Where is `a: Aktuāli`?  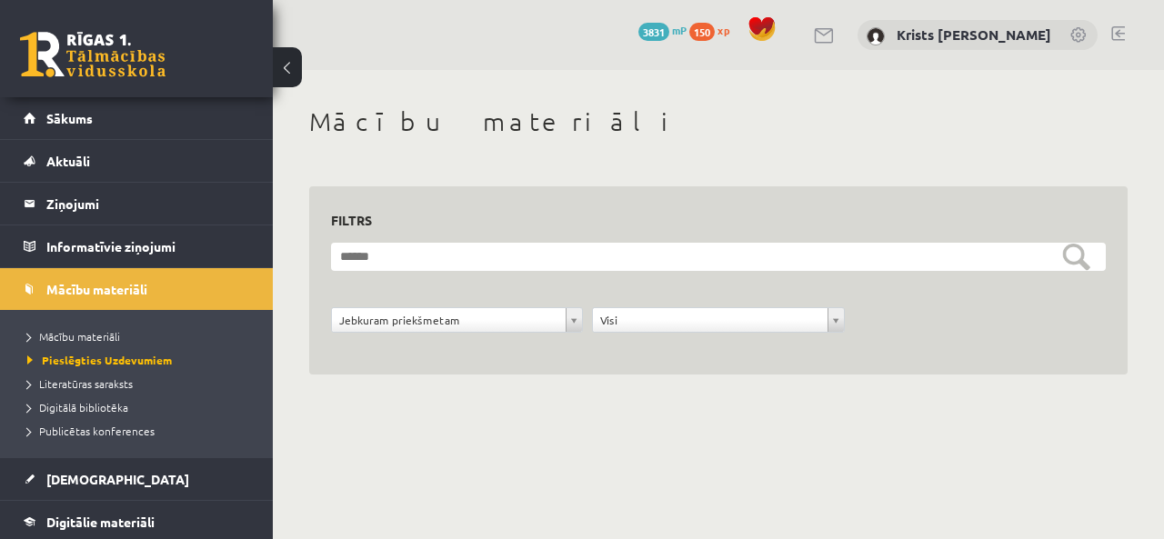 a: Aktuāli is located at coordinates (136, 161).